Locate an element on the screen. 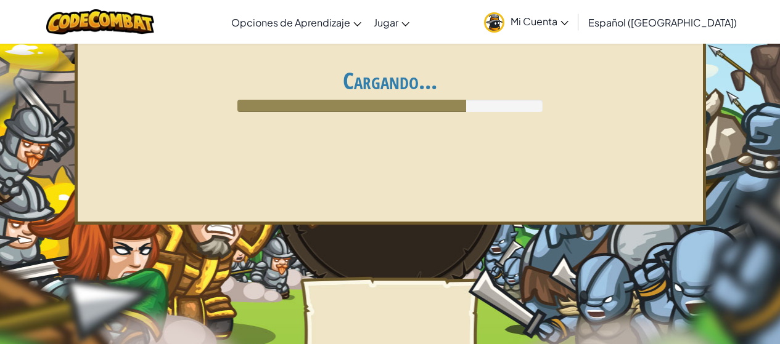  span: Mi Cuenta is located at coordinates (539, 21).